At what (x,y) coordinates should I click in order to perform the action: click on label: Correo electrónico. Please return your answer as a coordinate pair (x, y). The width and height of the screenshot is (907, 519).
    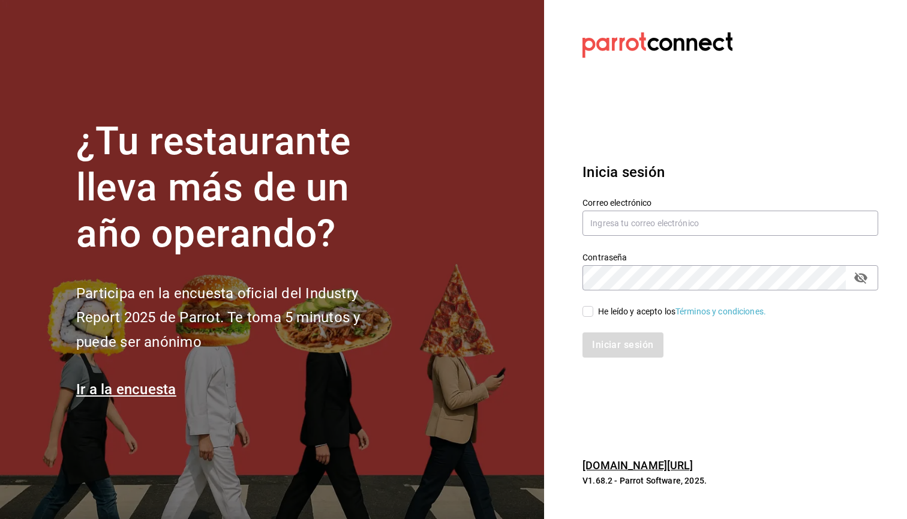
    Looking at the image, I should click on (730, 203).